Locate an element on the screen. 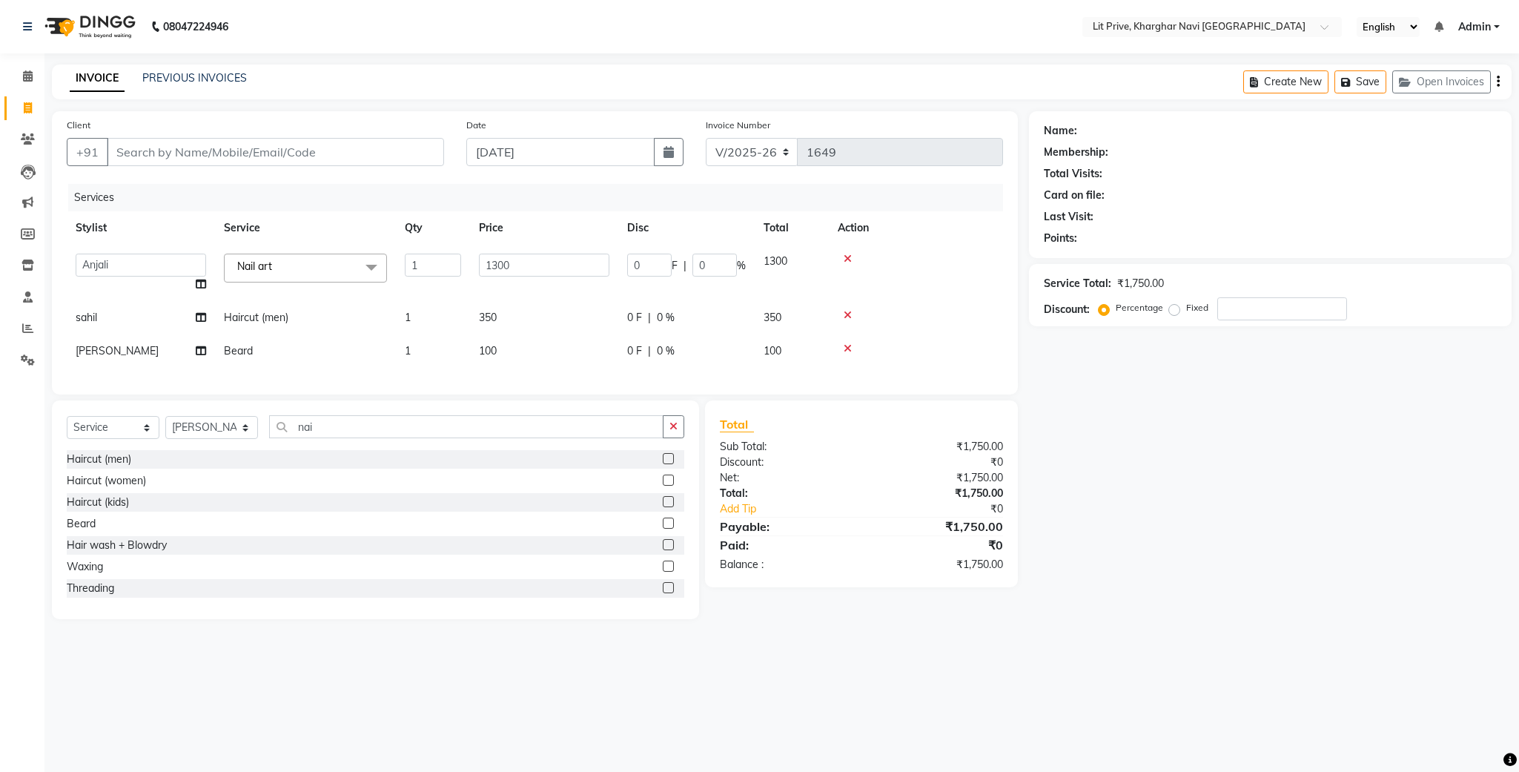 Image resolution: width=1519 pixels, height=772 pixels. th: Service is located at coordinates (305, 228).